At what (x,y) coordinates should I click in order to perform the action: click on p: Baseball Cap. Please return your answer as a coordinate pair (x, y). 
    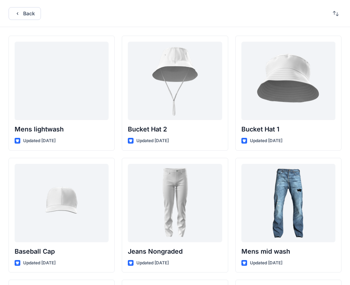
    Looking at the image, I should click on (62, 251).